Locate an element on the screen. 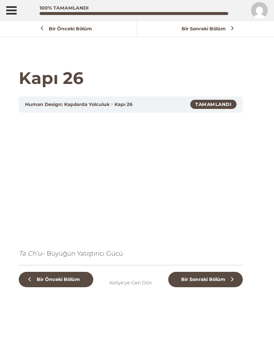  a: Human Design: Kapılarda Yolculuk is located at coordinates (67, 104).